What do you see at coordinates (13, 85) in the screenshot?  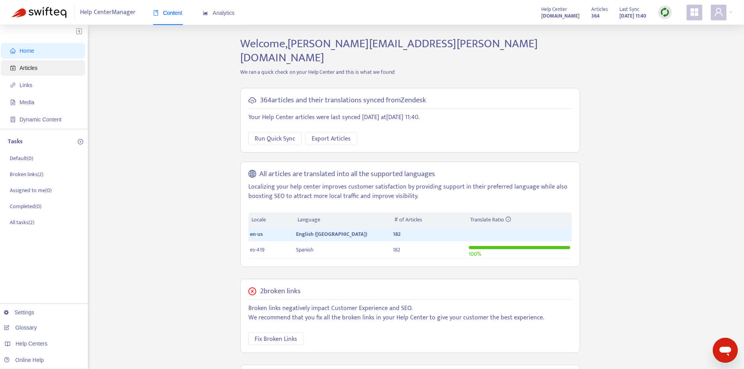 I see `span: link` at bounding box center [13, 85].